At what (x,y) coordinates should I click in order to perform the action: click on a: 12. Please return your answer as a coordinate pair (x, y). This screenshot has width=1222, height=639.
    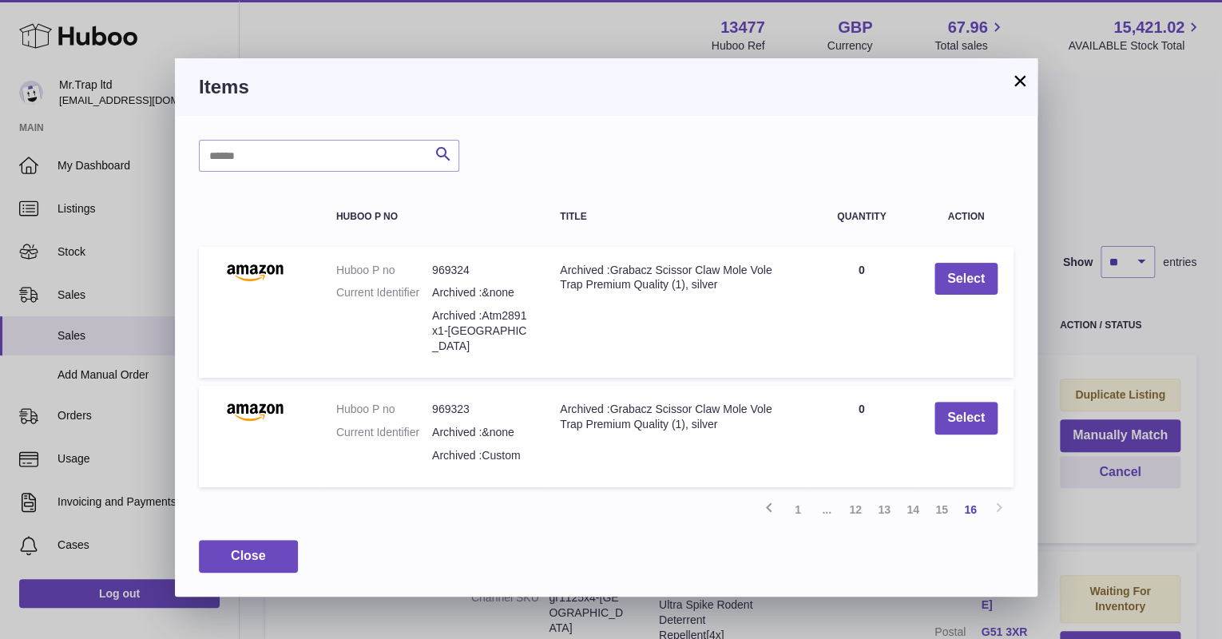
    Looking at the image, I should click on (856, 510).